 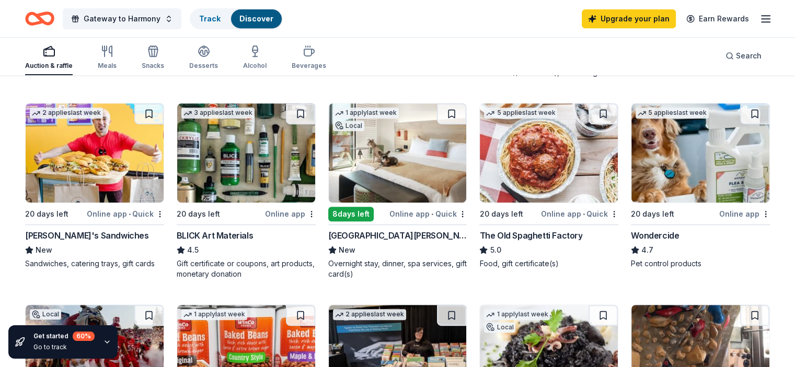 I want to click on span: 4.7, so click(x=647, y=250).